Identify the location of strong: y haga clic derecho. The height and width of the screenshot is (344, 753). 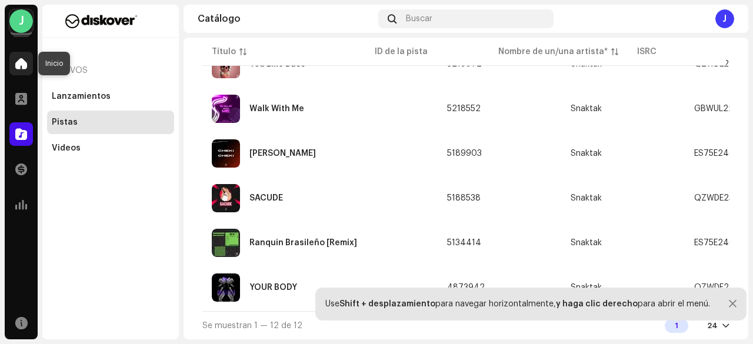
(597, 304).